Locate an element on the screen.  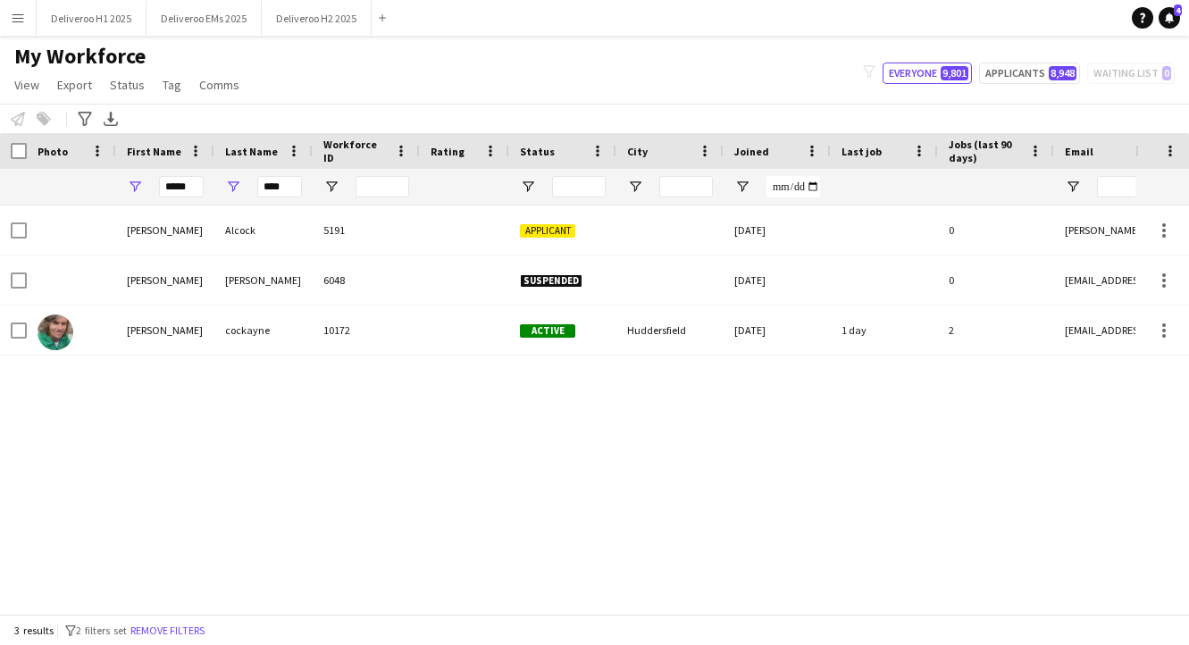
div: Huddersfield is located at coordinates (670, 330).